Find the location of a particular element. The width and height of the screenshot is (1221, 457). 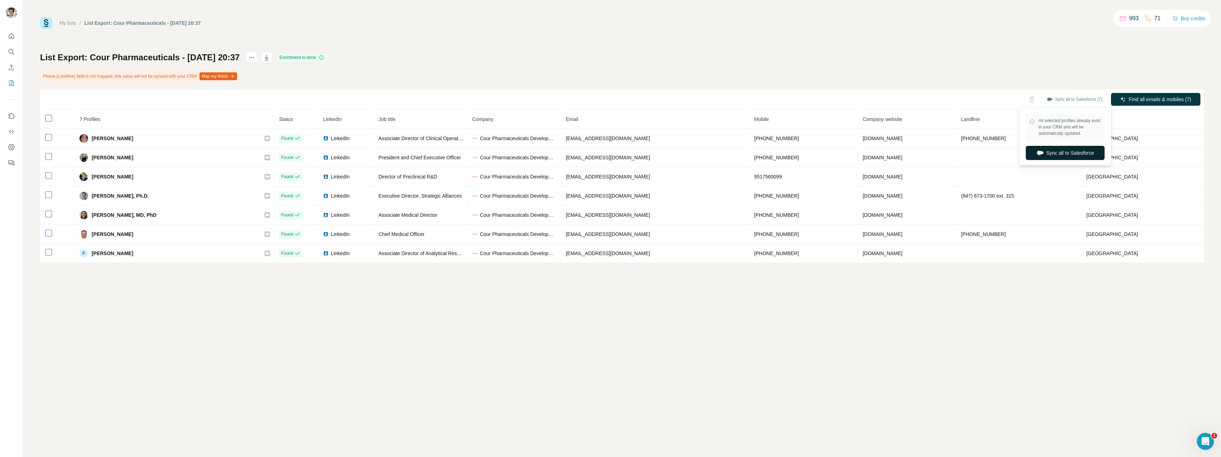

button: Enrich CSV is located at coordinates (11, 67).